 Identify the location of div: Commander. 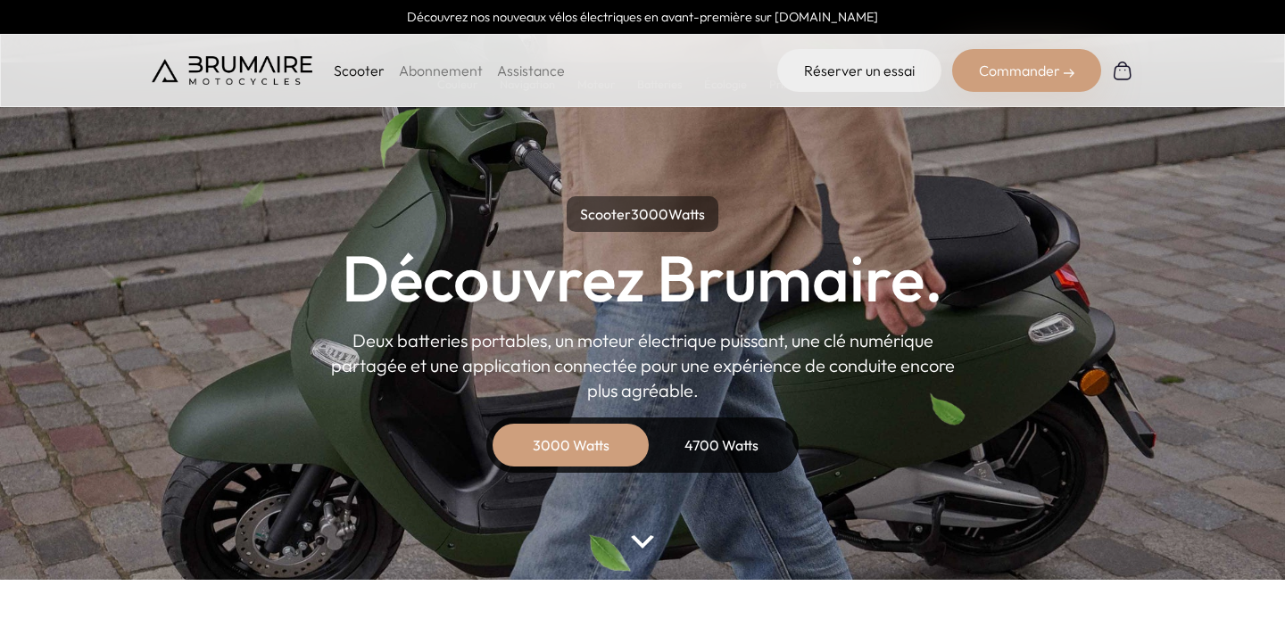
(1026, 70).